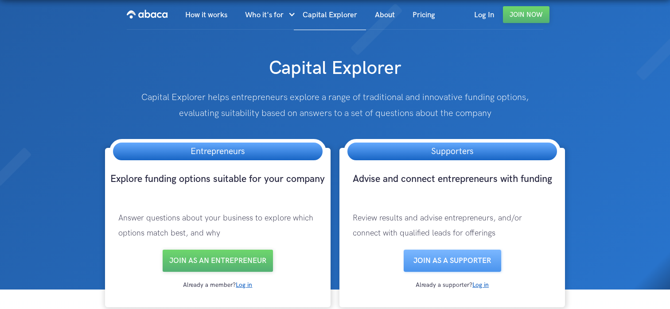 The height and width of the screenshot is (309, 670). I want to click on img: Abaca logo, so click(147, 14).